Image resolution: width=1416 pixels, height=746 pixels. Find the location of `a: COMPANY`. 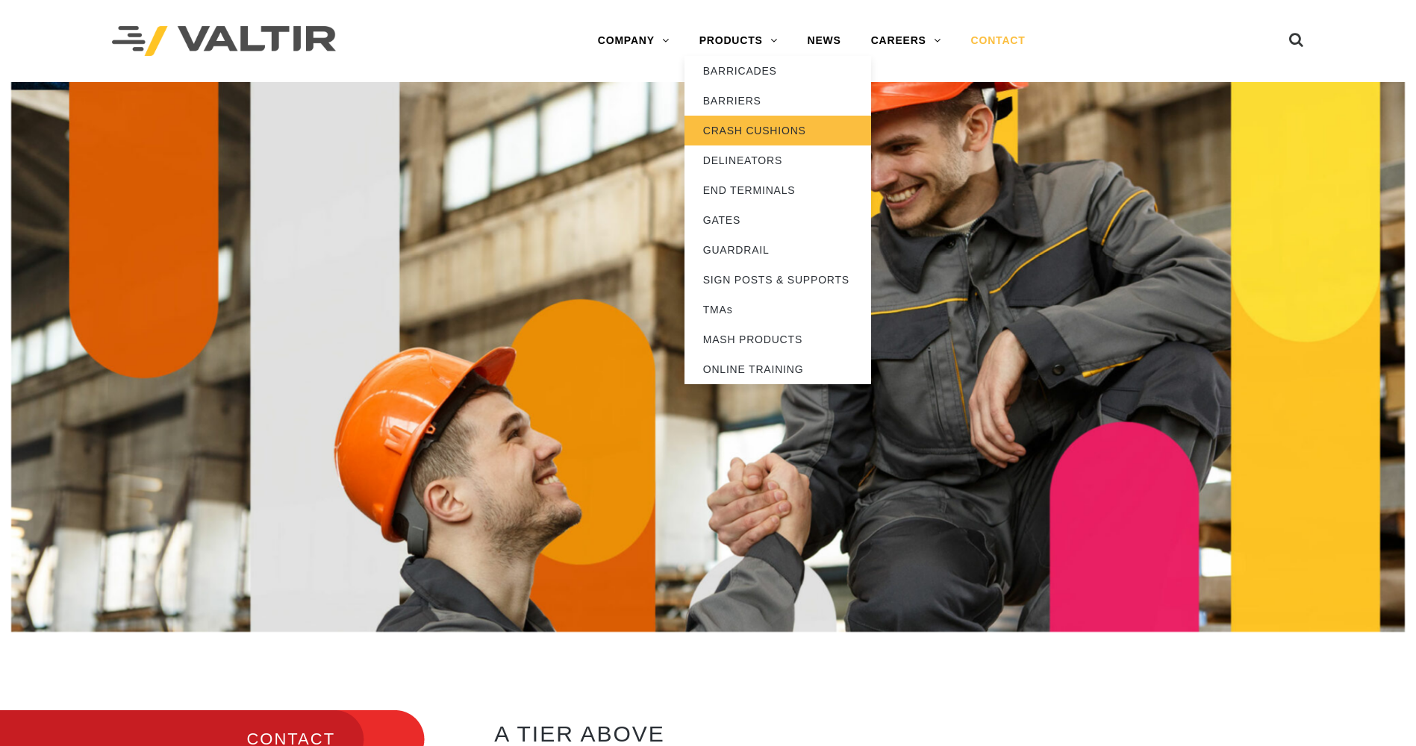

a: COMPANY is located at coordinates (634, 41).